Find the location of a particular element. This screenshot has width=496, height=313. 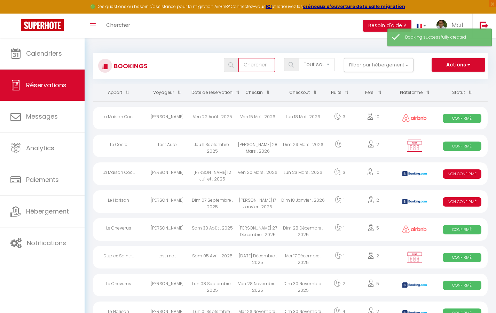

th: Sort by booking date is located at coordinates (212, 93).